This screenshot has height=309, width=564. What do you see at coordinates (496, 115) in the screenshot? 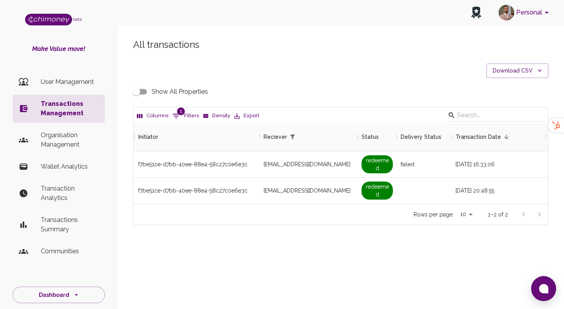
I see `input: Search…` at bounding box center [496, 115].